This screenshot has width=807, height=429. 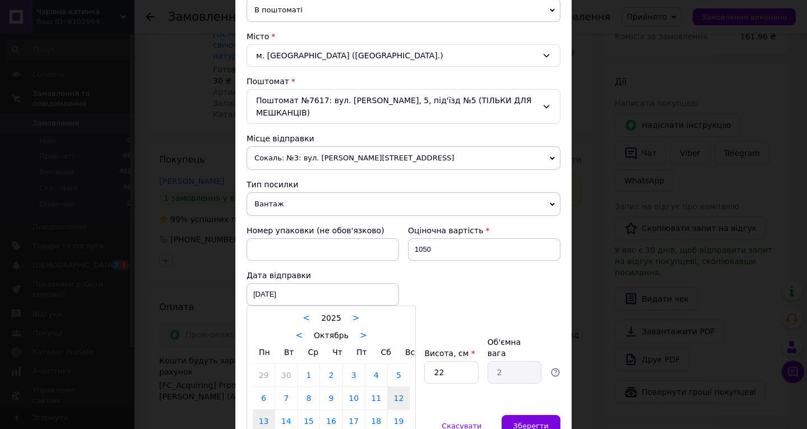 What do you see at coordinates (376, 398) in the screenshot?
I see `a: 11` at bounding box center [376, 398].